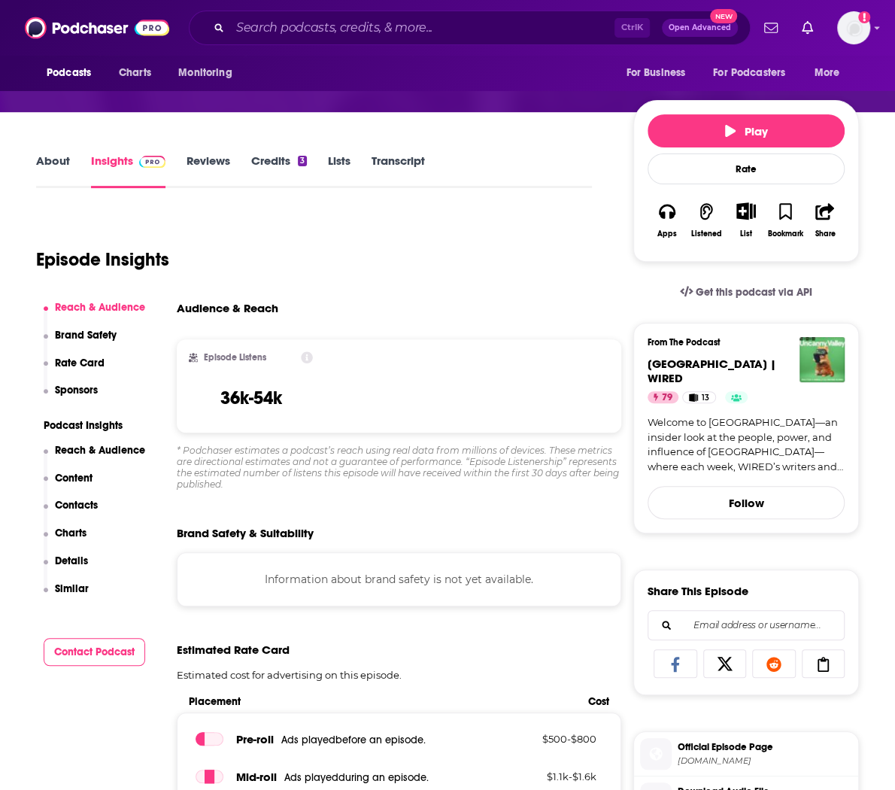 The height and width of the screenshot is (790, 895). Describe the element at coordinates (399, 467) in the screenshot. I see `div: * Podchaser estimates a podcast’s reach using real data from millions of devices. These metrics a...` at that location.